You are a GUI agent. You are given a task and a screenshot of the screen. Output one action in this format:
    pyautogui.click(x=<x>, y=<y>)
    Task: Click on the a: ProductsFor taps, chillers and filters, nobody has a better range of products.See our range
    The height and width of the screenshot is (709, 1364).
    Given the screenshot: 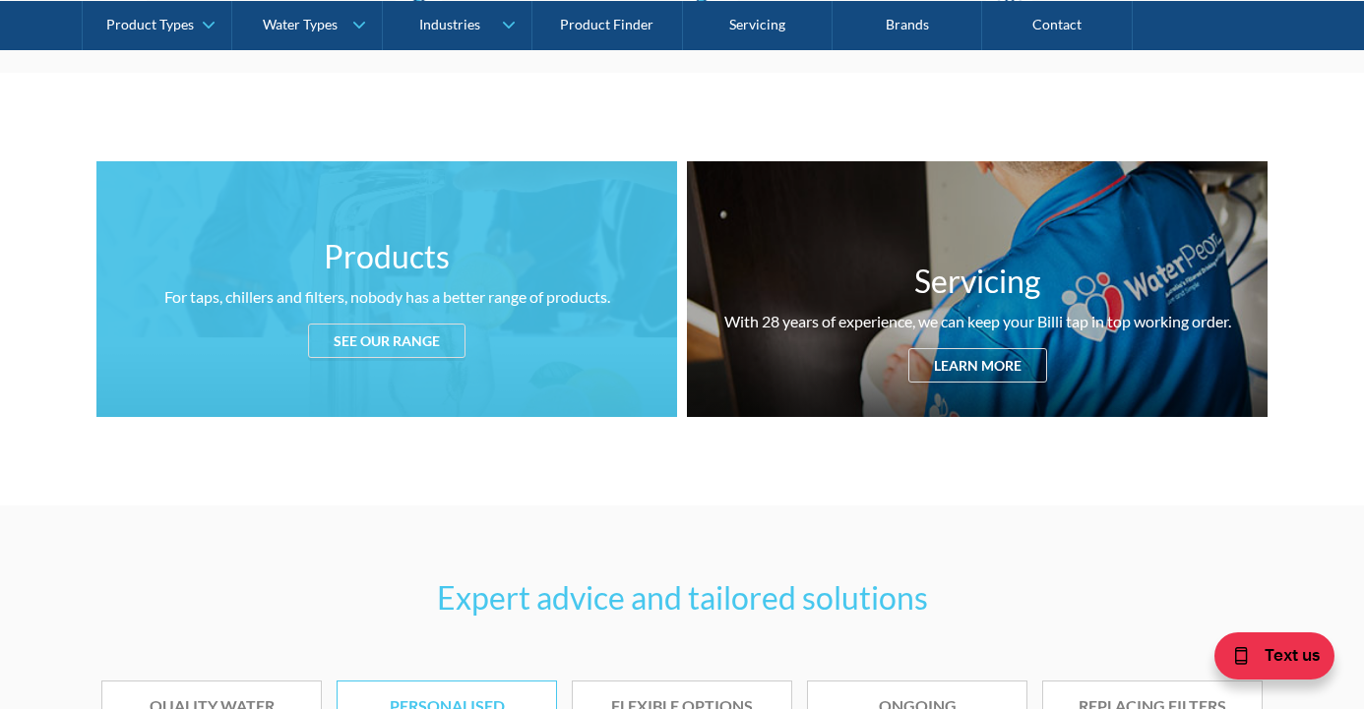 What is the action you would take?
    pyautogui.click(x=387, y=289)
    